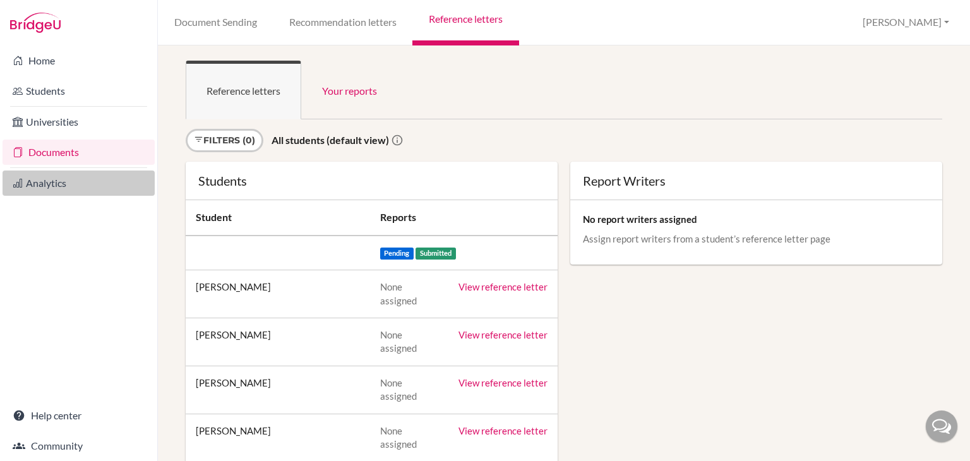 Image resolution: width=970 pixels, height=461 pixels. What do you see at coordinates (224, 140) in the screenshot?
I see `a: Filters (0)` at bounding box center [224, 140].